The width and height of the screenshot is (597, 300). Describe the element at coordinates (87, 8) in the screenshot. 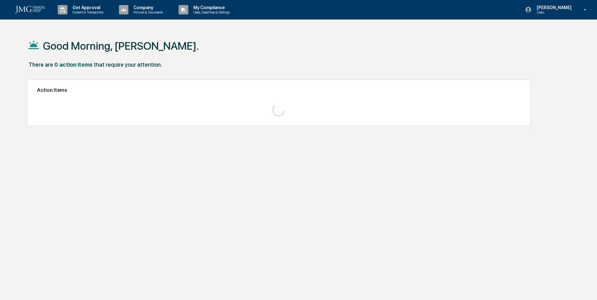

I see `p: Get Approval` at that location.